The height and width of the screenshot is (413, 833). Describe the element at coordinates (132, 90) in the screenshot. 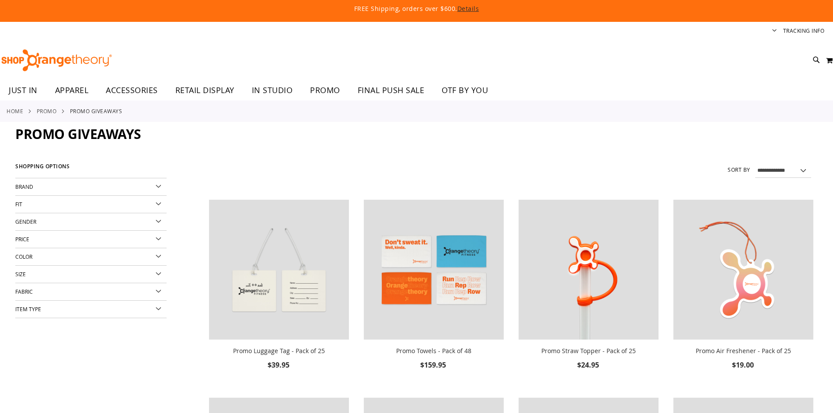

I see `a: ACCESSORIES` at that location.